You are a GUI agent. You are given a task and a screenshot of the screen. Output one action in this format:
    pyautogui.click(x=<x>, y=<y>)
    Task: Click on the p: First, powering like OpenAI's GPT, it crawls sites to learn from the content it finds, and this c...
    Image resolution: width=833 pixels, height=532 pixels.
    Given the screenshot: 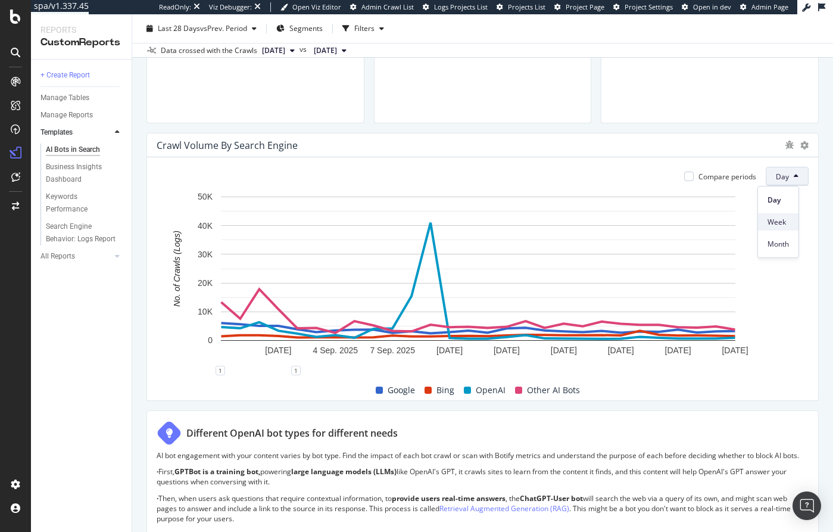 What is the action you would take?
    pyautogui.click(x=482, y=477)
    